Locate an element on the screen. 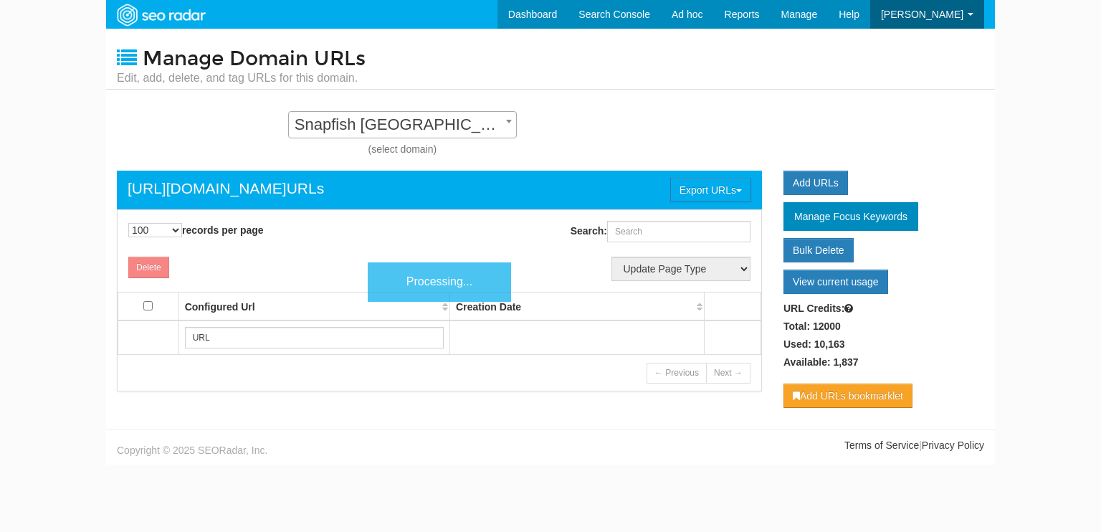 The image size is (1101, 532). a: View current usage is located at coordinates (836, 282).